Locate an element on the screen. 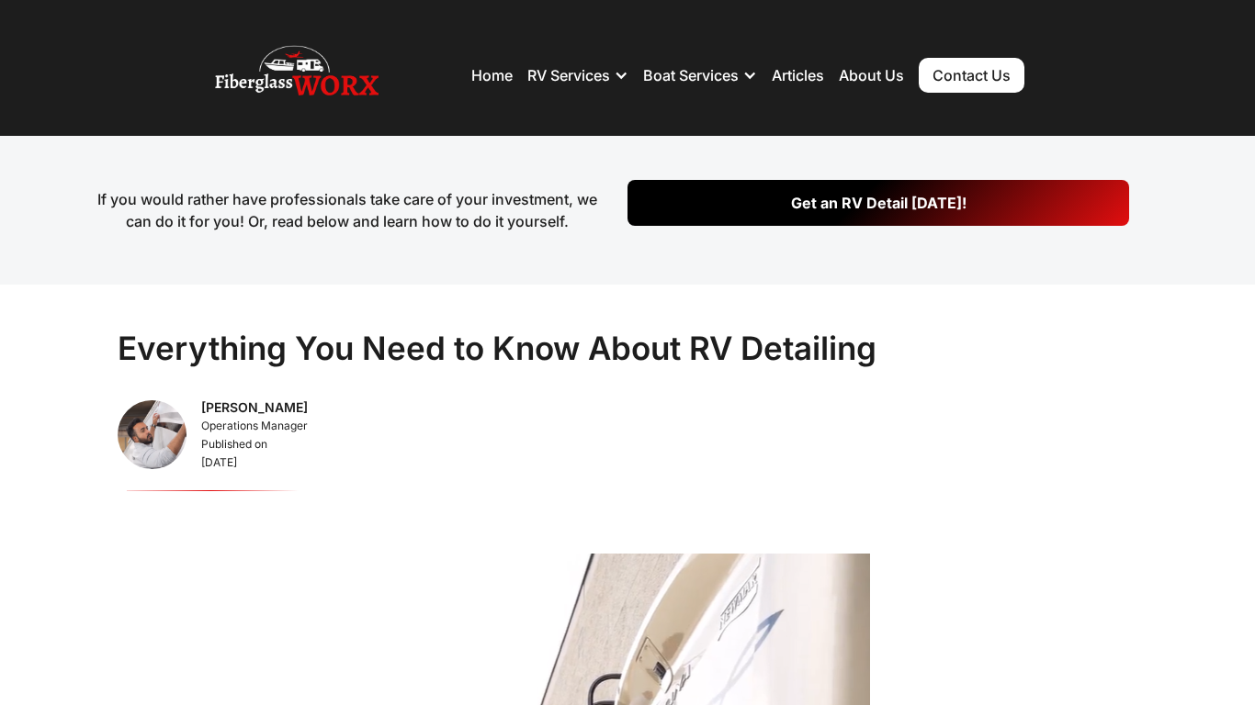 This screenshot has height=705, width=1255. a: Contact Us is located at coordinates (971, 75).